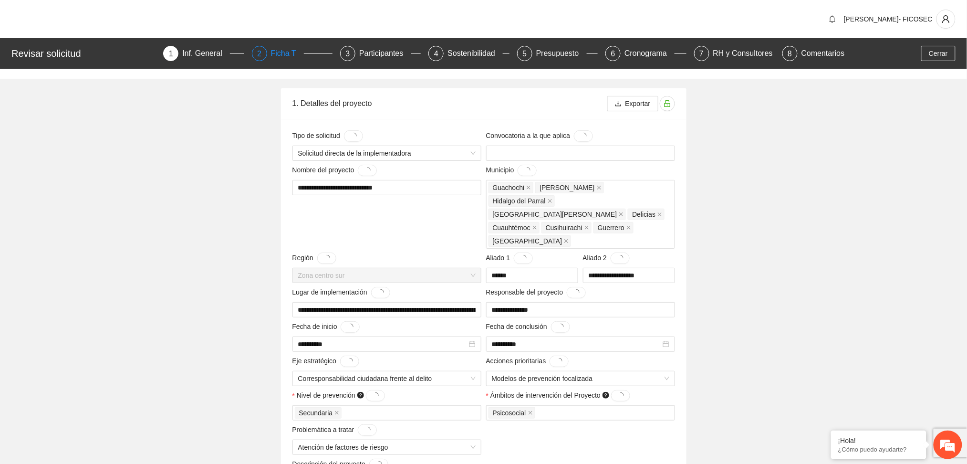 This screenshot has width=967, height=464. What do you see at coordinates (536, 292) in the screenshot?
I see `span: Responsable del proyecto` at bounding box center [536, 292].